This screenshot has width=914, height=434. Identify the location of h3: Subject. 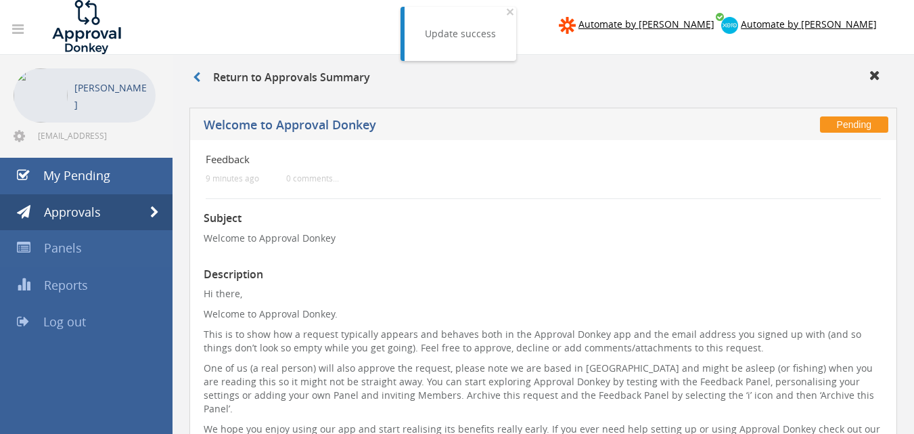
(543, 219).